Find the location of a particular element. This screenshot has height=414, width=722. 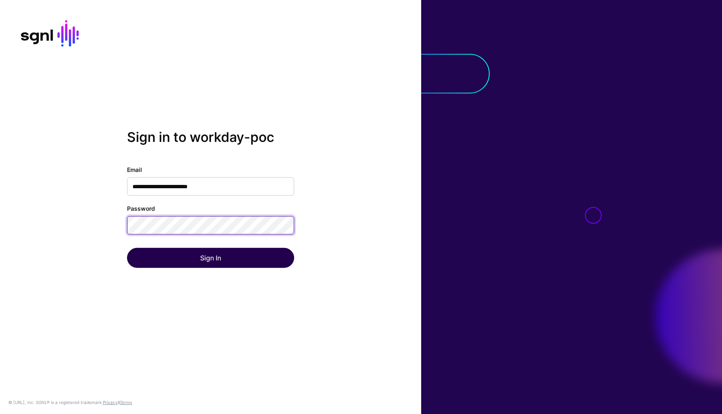

a: Terms is located at coordinates (126, 403).